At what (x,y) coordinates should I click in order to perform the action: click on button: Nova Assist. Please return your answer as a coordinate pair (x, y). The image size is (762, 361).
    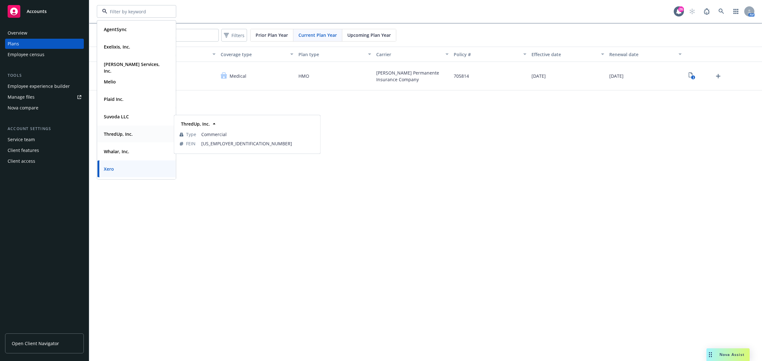
    Looking at the image, I should click on (728, 355).